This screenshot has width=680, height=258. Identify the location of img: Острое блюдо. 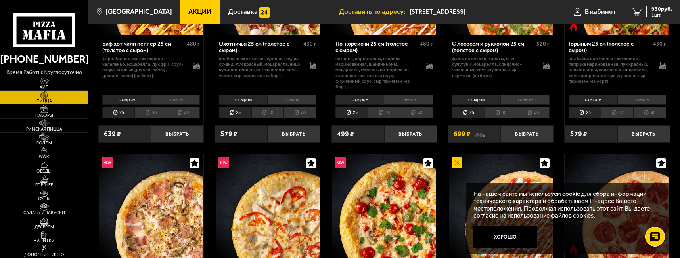
(573, 26).